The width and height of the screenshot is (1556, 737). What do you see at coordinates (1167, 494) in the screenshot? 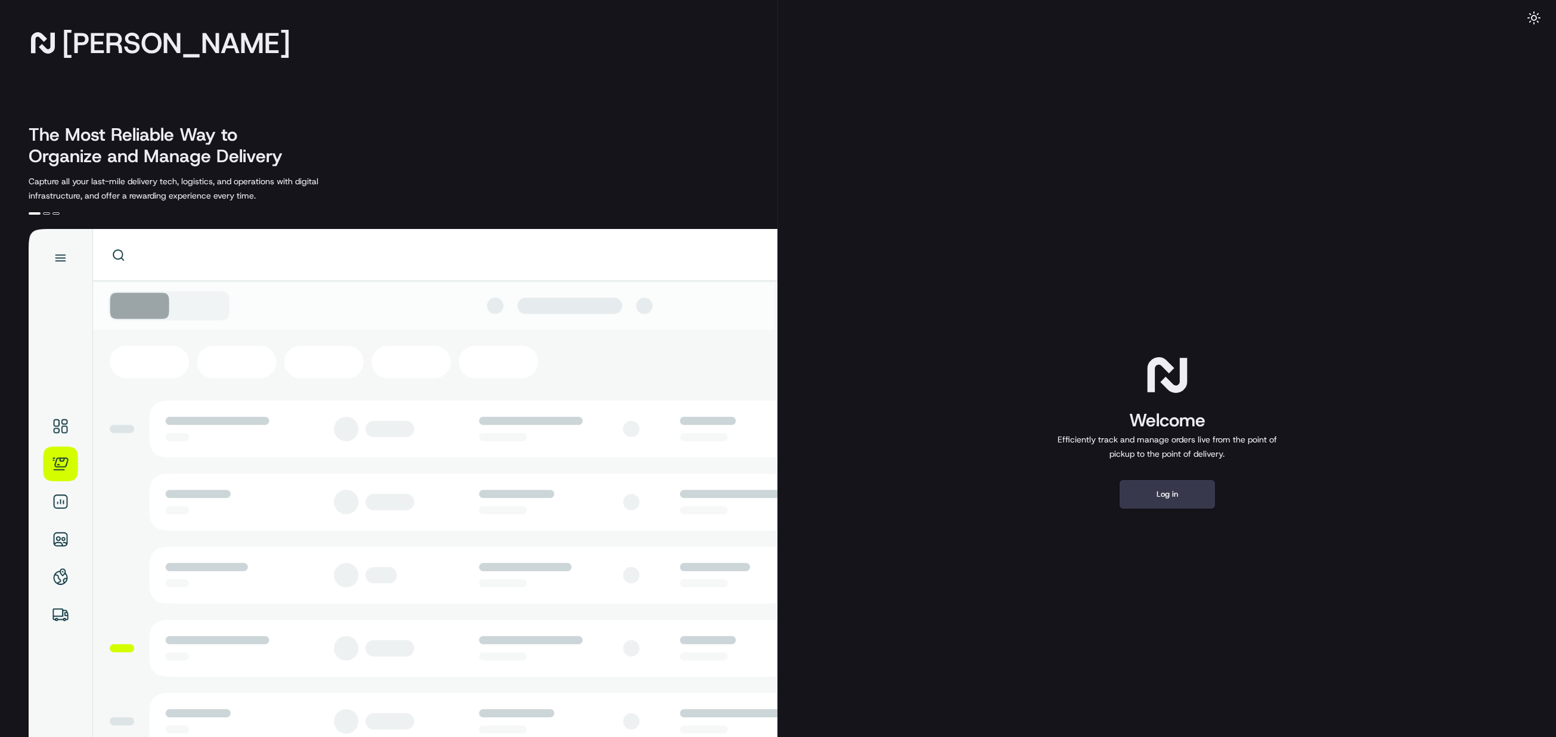
I see `button: Log in` at bounding box center [1167, 494].